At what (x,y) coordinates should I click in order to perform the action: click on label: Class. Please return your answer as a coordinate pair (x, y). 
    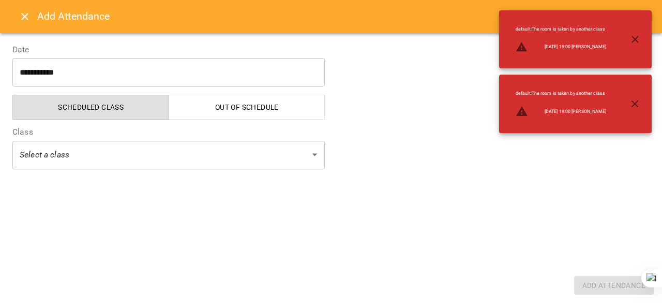
    Looking at the image, I should click on (169, 132).